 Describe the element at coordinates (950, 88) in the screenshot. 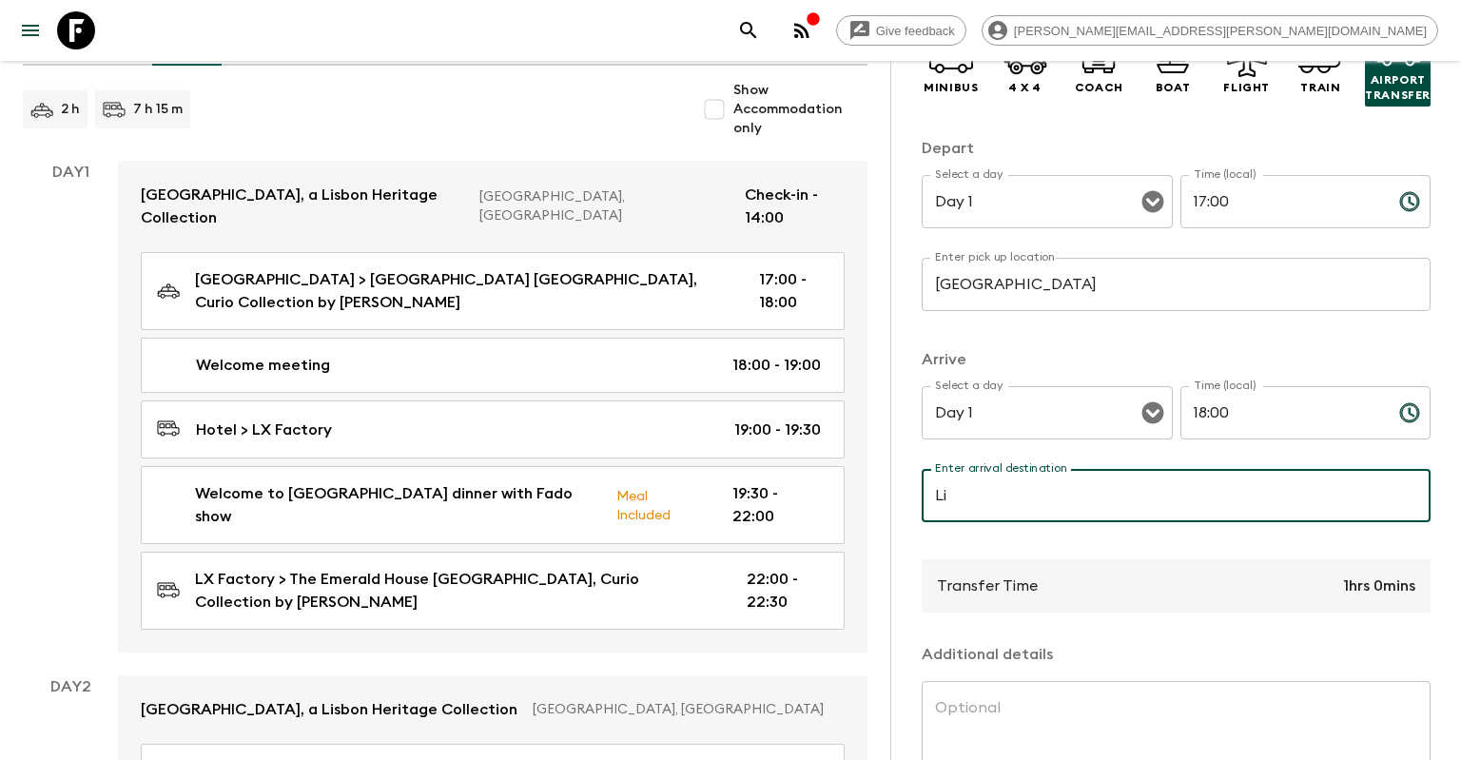

I see `p: Minibus` at that location.